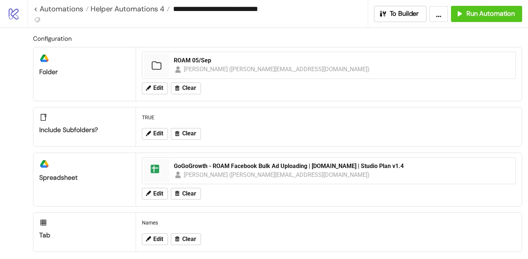  I want to click on h2: Configuration, so click(278, 39).